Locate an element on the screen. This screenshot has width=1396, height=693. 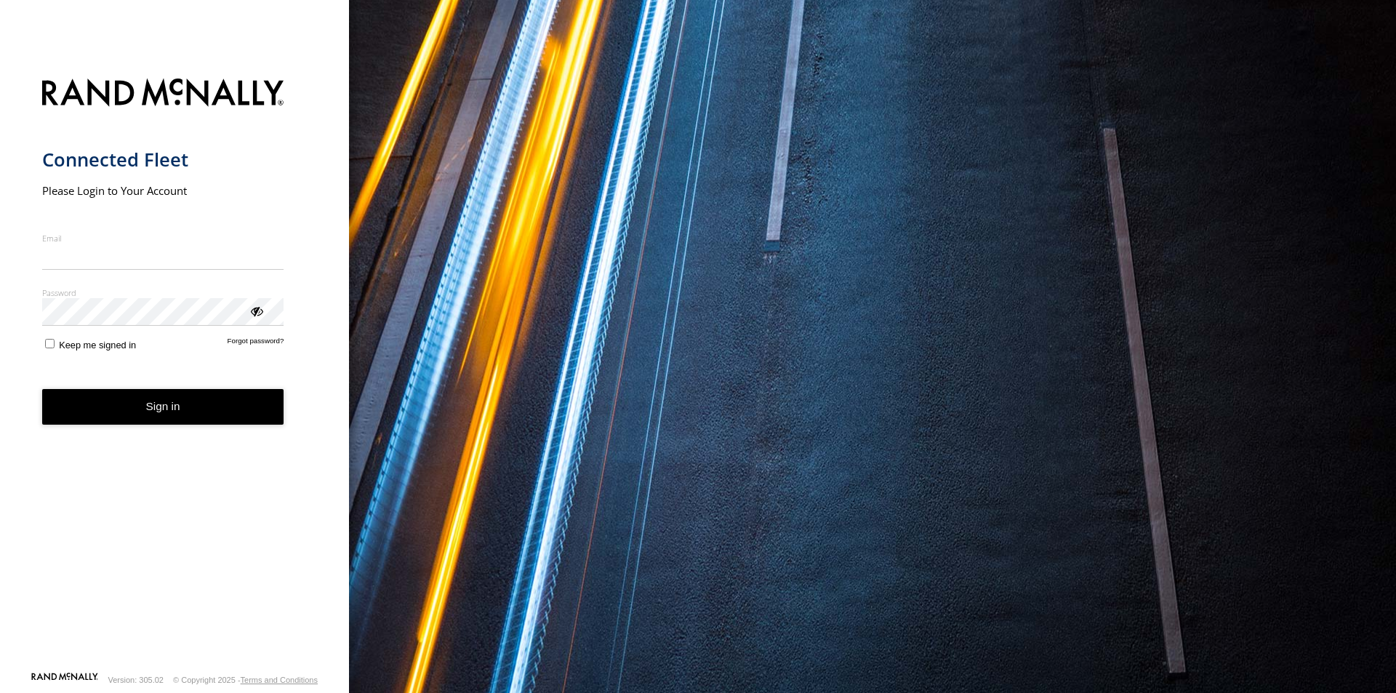
button: Sign in is located at coordinates (163, 406).